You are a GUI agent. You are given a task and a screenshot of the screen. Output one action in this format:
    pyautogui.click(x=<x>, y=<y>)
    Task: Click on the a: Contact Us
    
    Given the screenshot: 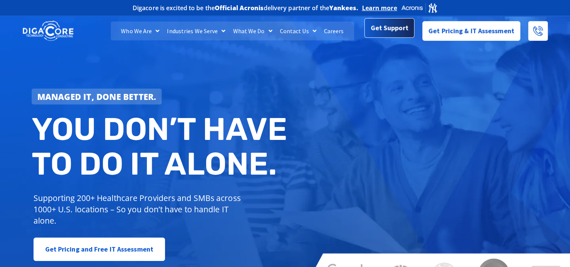 What is the action you would take?
    pyautogui.click(x=298, y=31)
    